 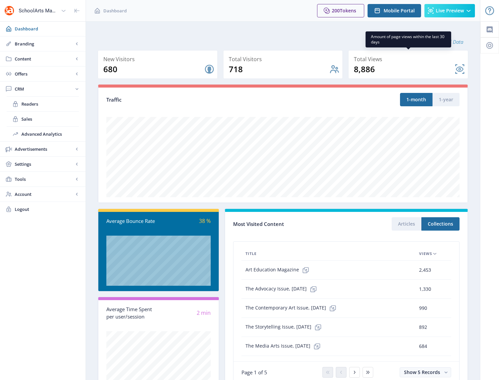 I want to click on span: CRM, so click(x=44, y=89).